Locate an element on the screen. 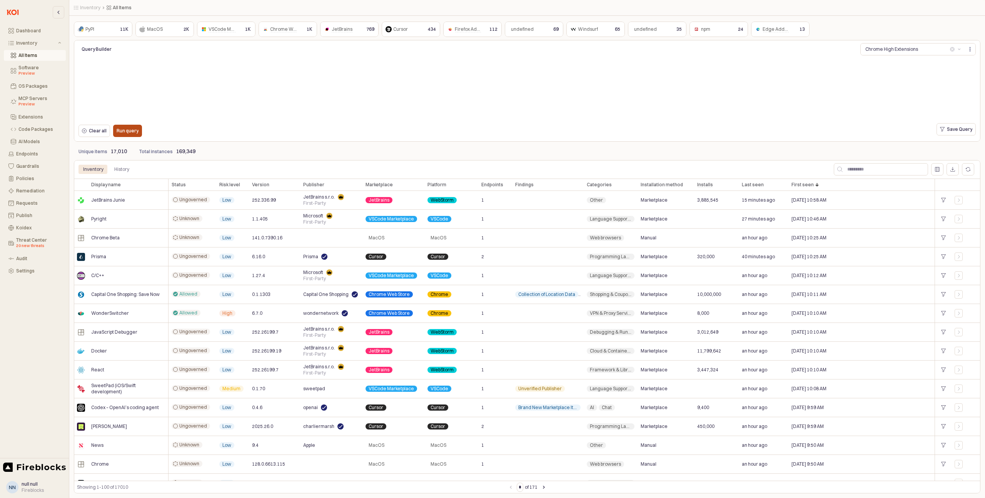 This screenshot has width=985, height=498. div: Showing 1-100 of 17010 is located at coordinates (291, 487).